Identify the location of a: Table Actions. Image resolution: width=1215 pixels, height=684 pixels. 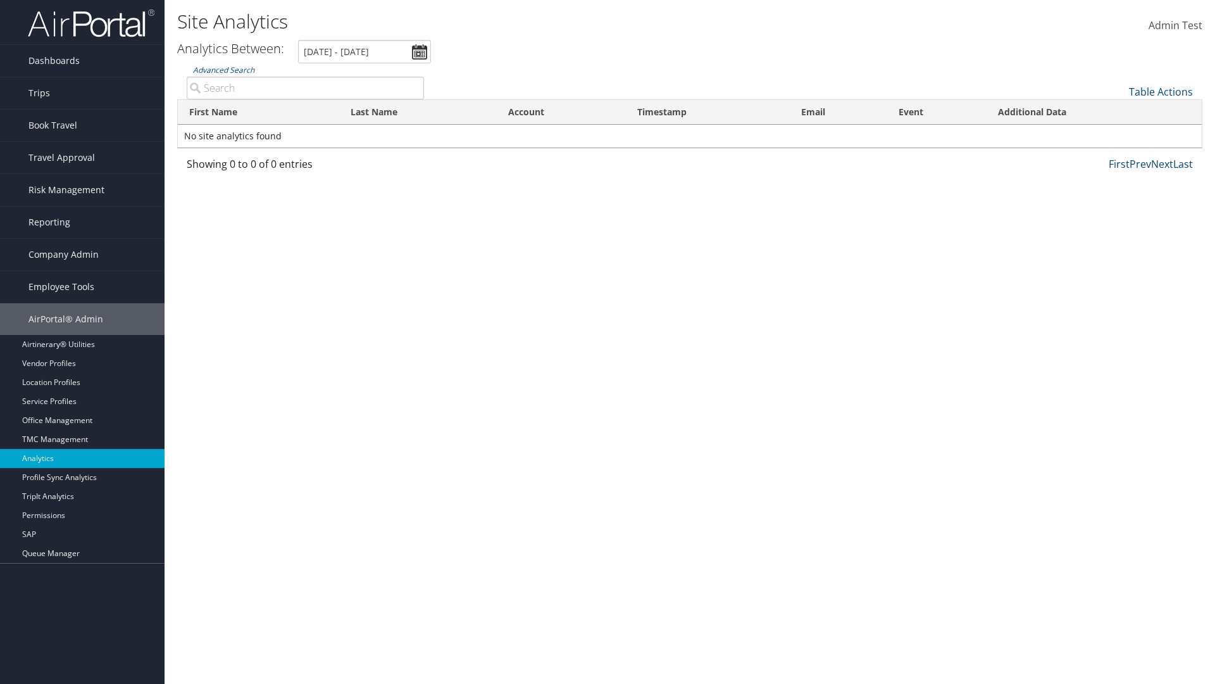
(1161, 92).